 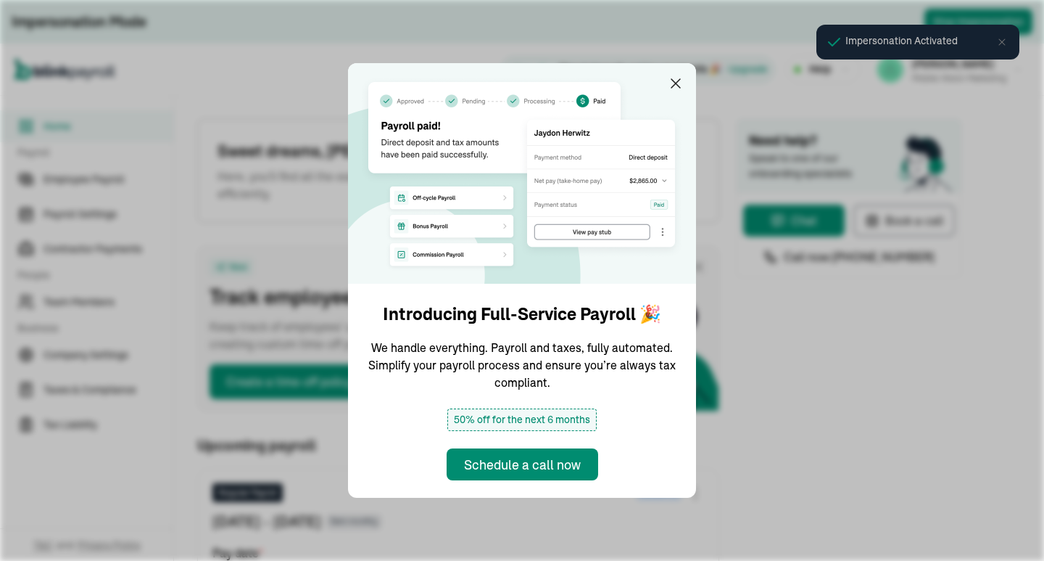 What do you see at coordinates (522, 365) in the screenshot?
I see `p: We handle everything. Payroll and taxes, fully automated. Simplify your payroll process and ensur...` at bounding box center [522, 365].